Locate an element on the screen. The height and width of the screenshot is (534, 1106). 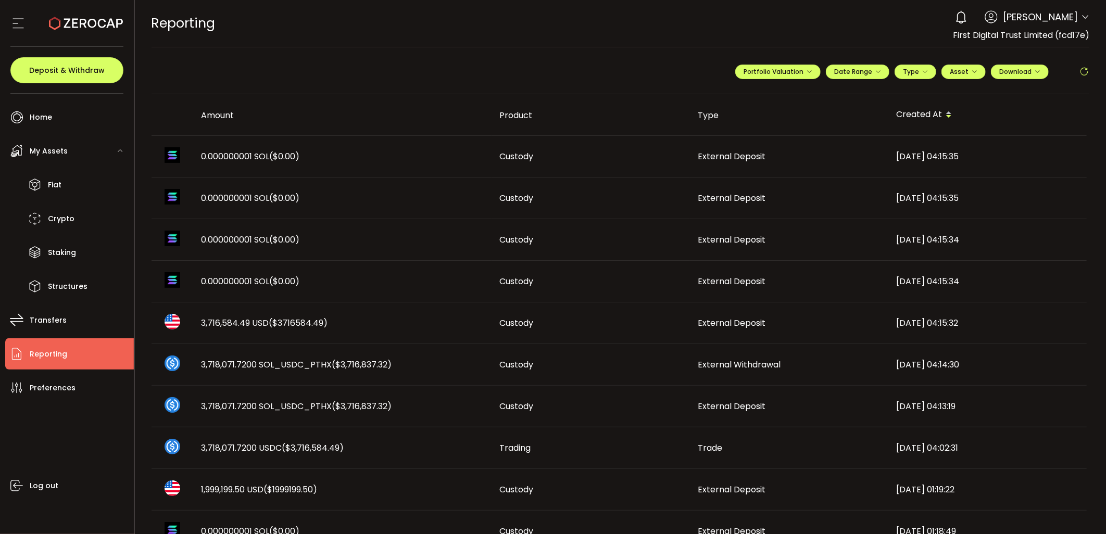
span: Preferences is located at coordinates (53, 388).